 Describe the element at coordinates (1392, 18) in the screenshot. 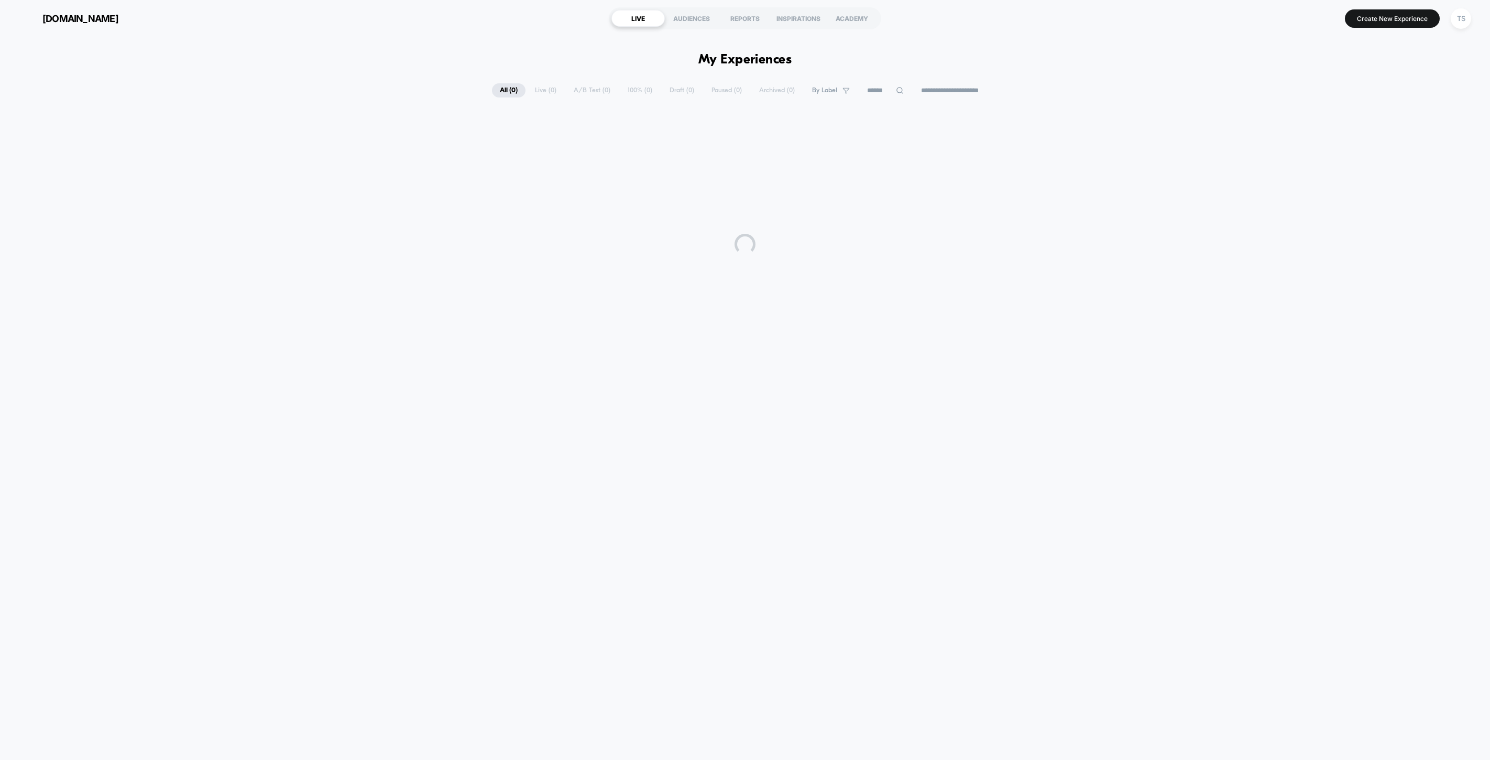

I see `button: Create New Experience` at that location.